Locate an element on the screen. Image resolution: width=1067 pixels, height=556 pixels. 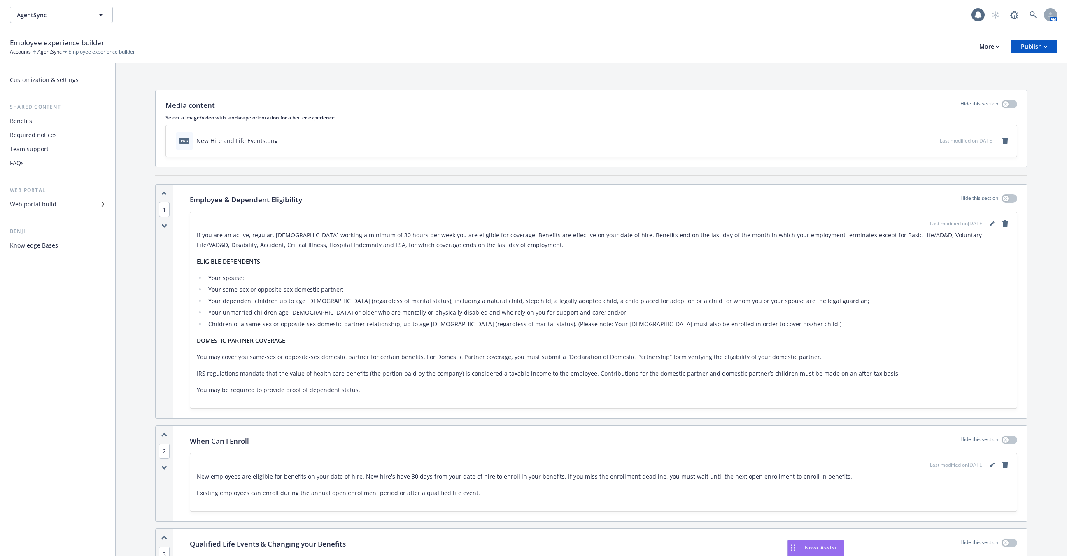
div: Team support is located at coordinates (29, 149).